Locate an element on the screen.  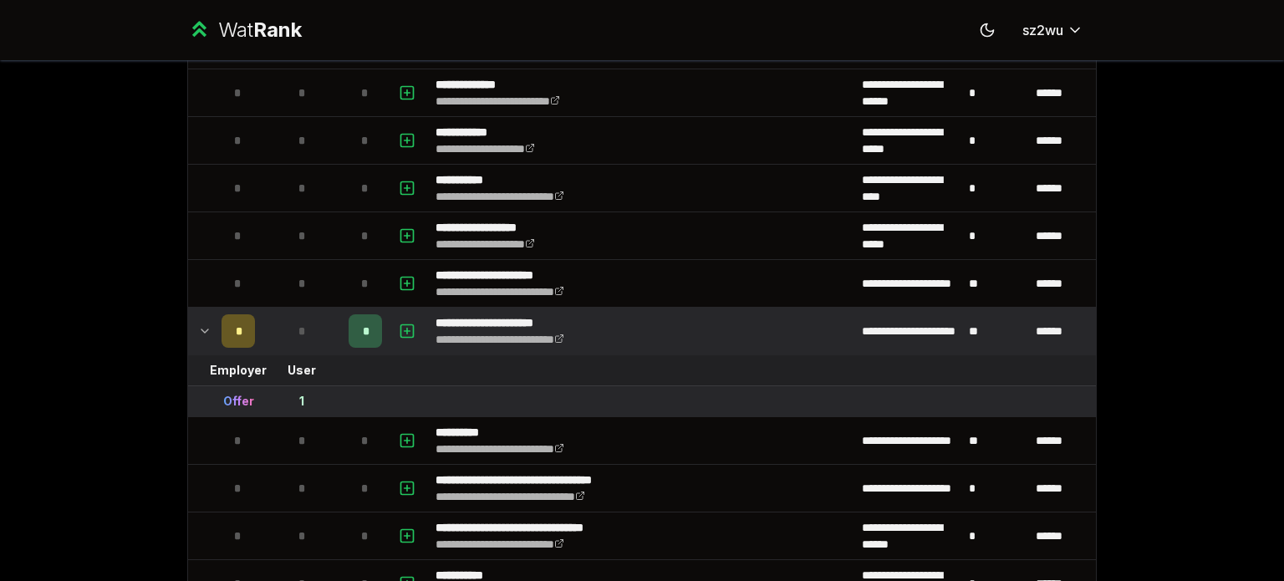
td: Employer is located at coordinates (238, 370).